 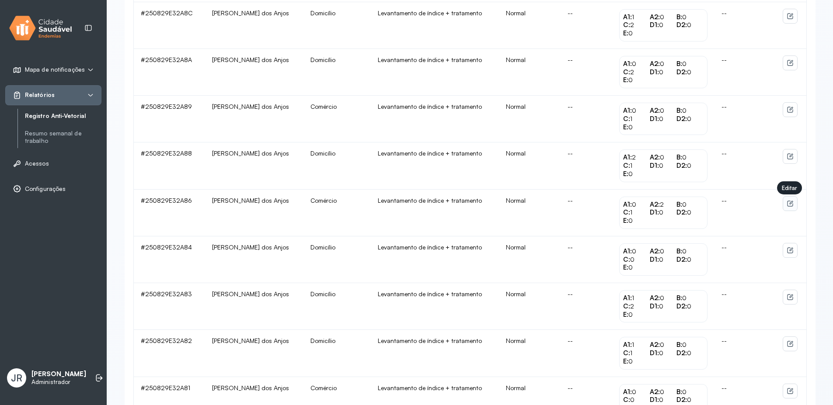 What do you see at coordinates (45, 189) in the screenshot?
I see `span: Configurações` at bounding box center [45, 189].